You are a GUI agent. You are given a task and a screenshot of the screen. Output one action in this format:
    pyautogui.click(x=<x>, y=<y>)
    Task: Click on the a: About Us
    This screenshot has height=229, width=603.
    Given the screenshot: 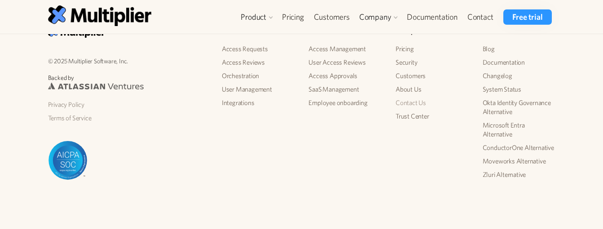 What is the action you would take?
    pyautogui.click(x=432, y=89)
    